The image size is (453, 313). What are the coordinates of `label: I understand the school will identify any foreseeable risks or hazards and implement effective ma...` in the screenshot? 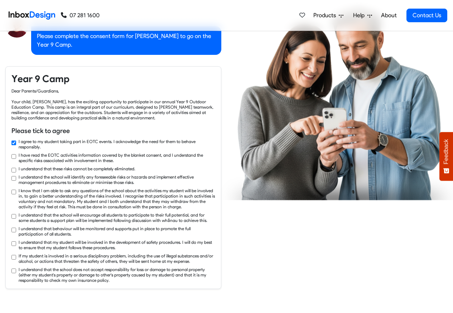 It's located at (117, 179).